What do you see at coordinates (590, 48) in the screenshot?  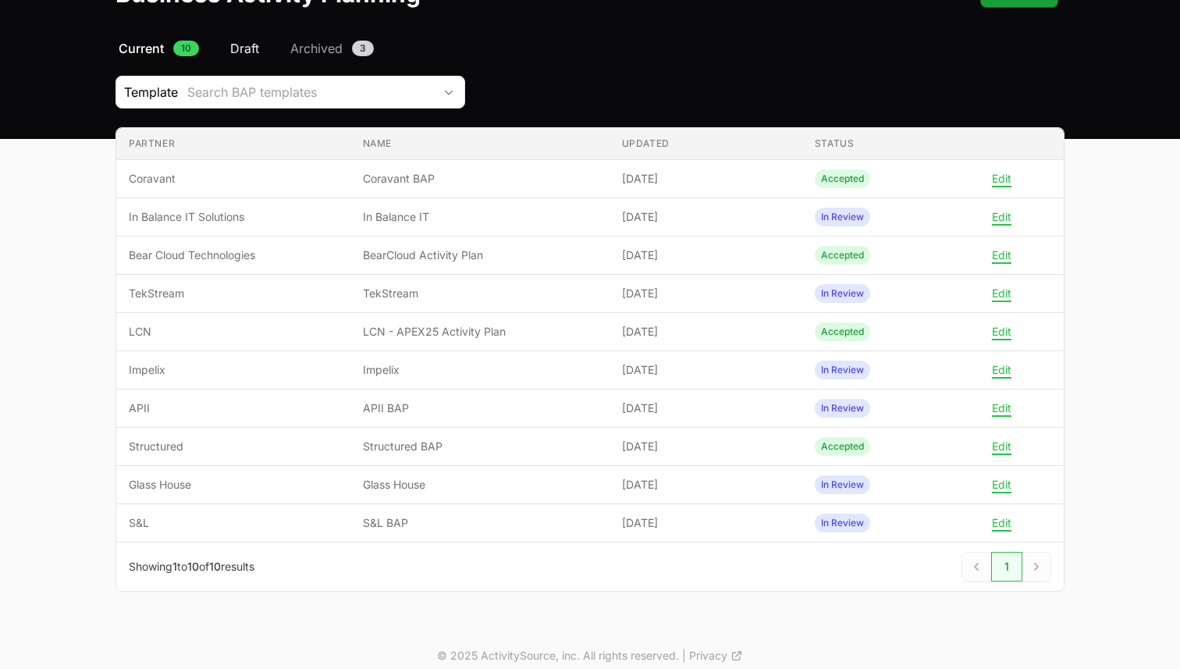 I see `nav: Business Activity Plan Navigation navigation` at bounding box center [590, 48].